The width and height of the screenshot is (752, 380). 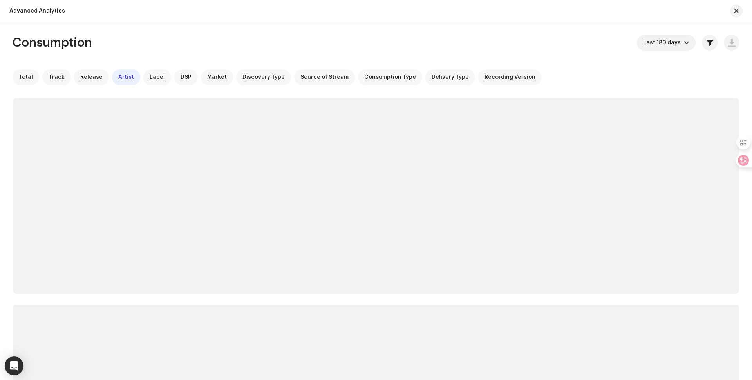 What do you see at coordinates (14, 365) in the screenshot?
I see `div: Open Intercom Messenger` at bounding box center [14, 365].